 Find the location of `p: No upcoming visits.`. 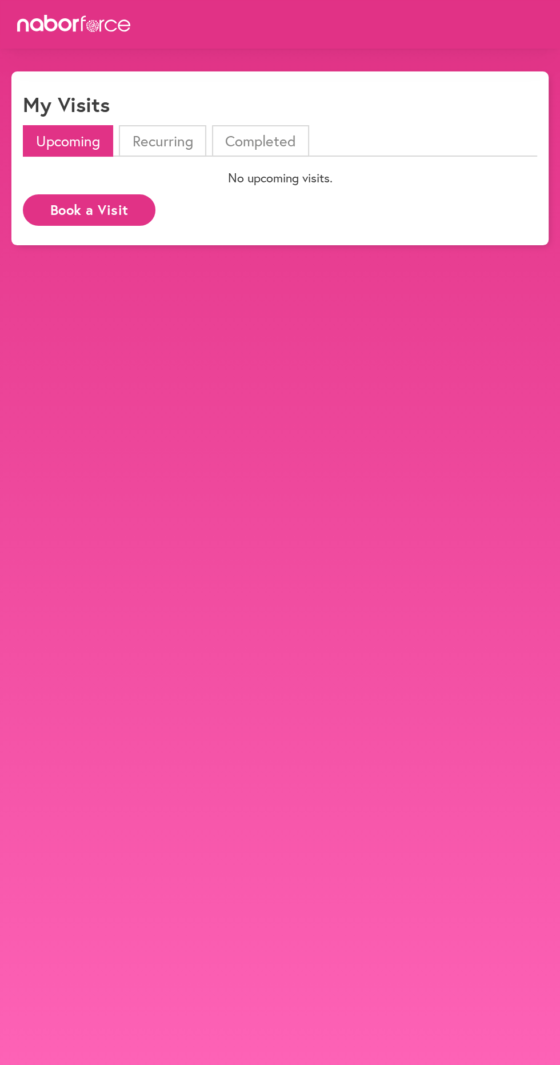

p: No upcoming visits. is located at coordinates (280, 178).